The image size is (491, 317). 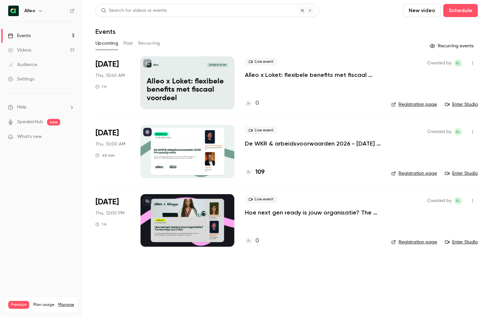 What do you see at coordinates (128, 43) in the screenshot?
I see `button: Past` at bounding box center [128, 43].